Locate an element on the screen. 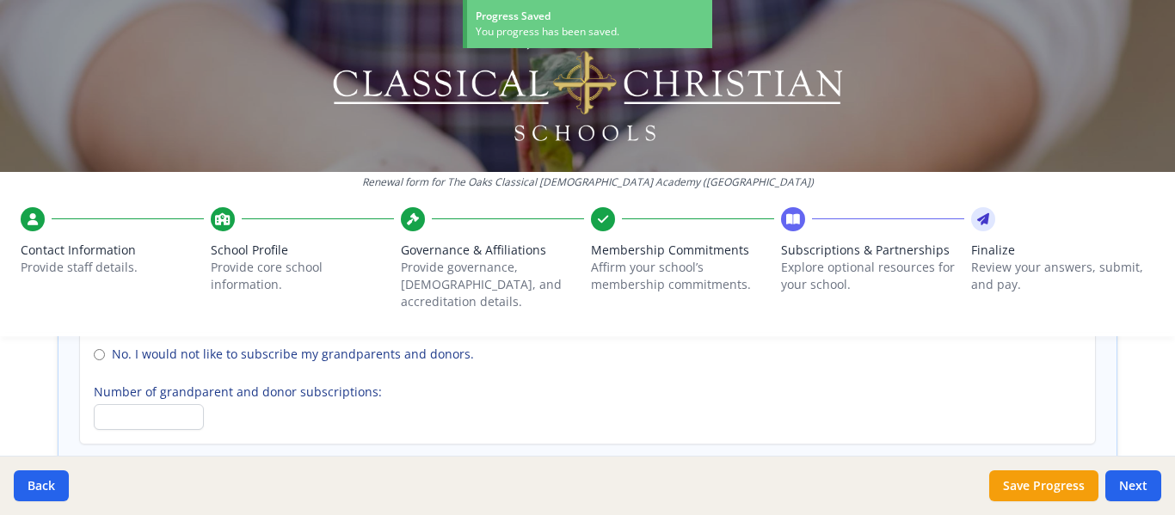  button: Back is located at coordinates (41, 486).